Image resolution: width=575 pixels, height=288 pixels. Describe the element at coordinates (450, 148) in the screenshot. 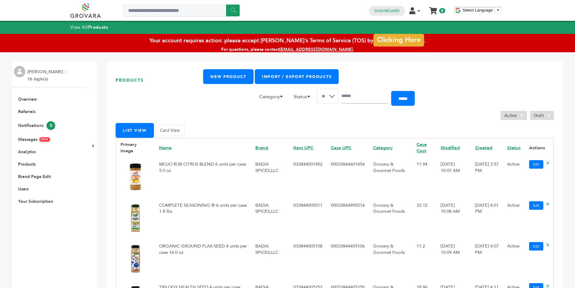

I see `a: Modified` at that location.